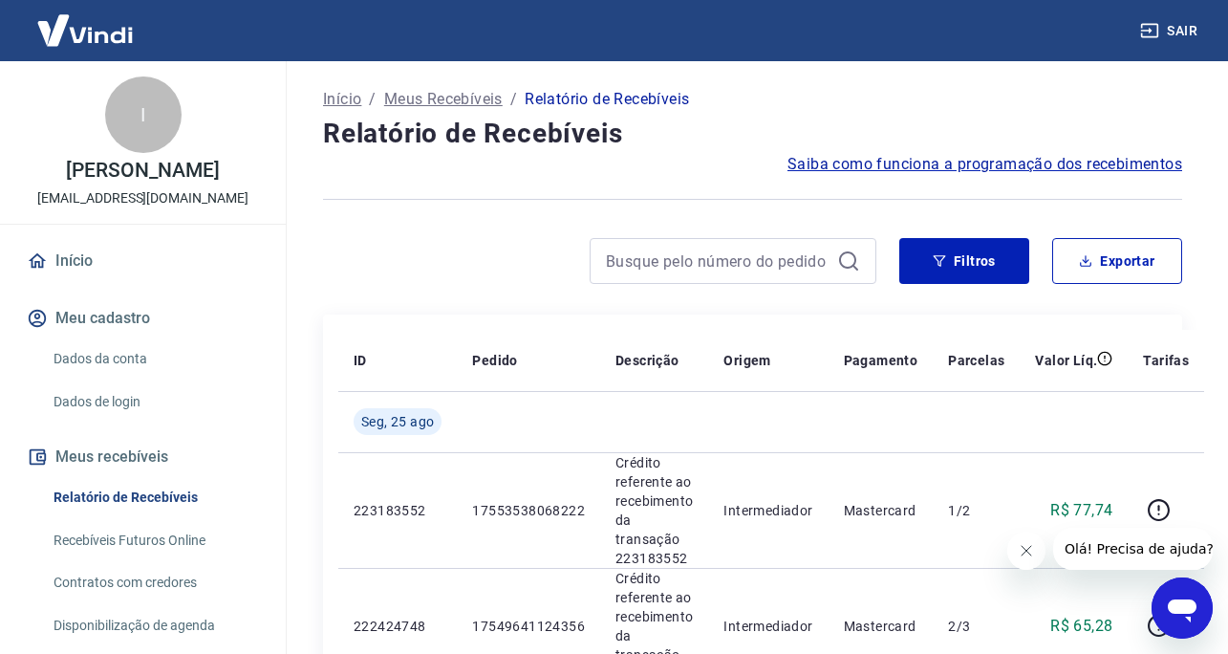 Image resolution: width=1228 pixels, height=654 pixels. What do you see at coordinates (1081, 511) in the screenshot?
I see `p: R$ 77,74` at bounding box center [1081, 511].